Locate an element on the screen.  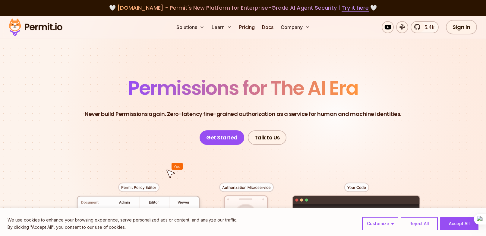
span: Permissions for The AI Era is located at coordinates (243, 88).